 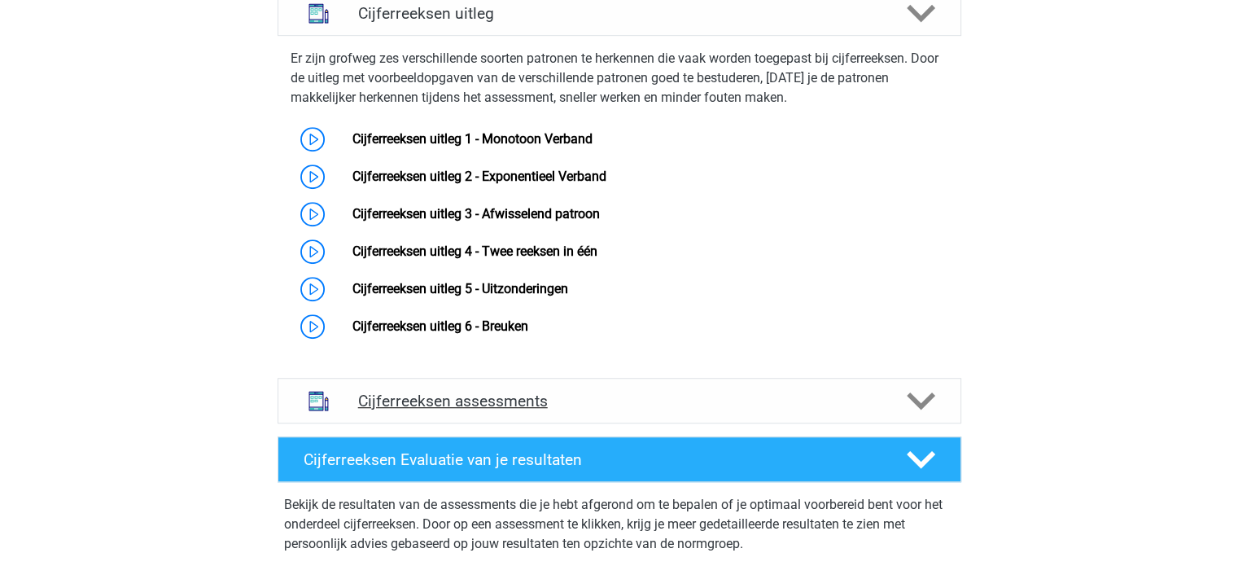 What do you see at coordinates (472, 138) in the screenshot?
I see `a: Cijferreeksen uitleg 1 - Monotoon Verband` at bounding box center [472, 138].